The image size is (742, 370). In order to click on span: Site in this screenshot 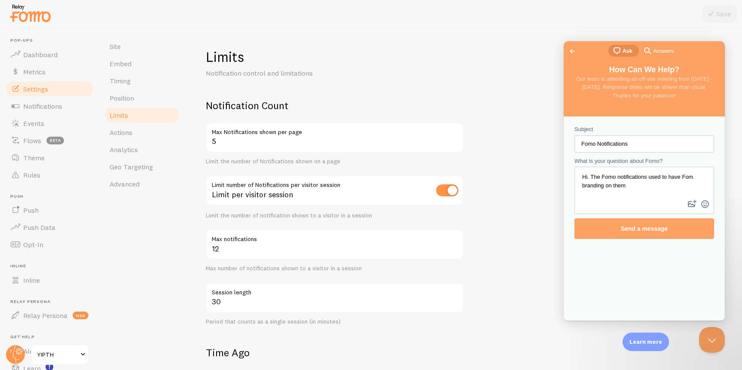, I will do `click(115, 46)`.